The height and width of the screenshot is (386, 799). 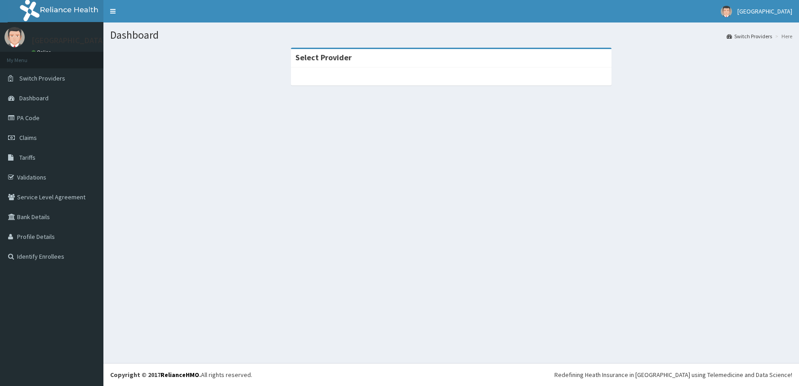 What do you see at coordinates (27, 157) in the screenshot?
I see `span: Tariffs` at bounding box center [27, 157].